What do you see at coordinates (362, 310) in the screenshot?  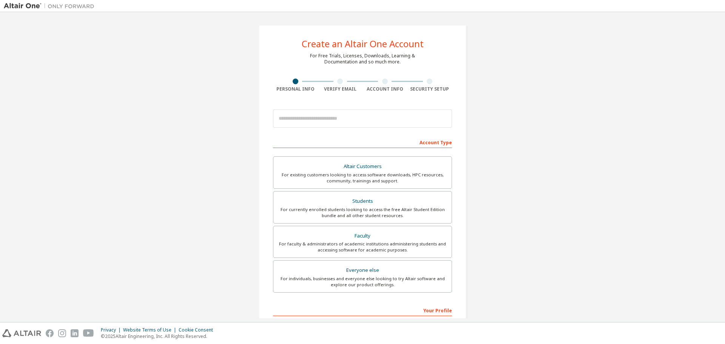 I see `div: Your Profile` at bounding box center [362, 310].